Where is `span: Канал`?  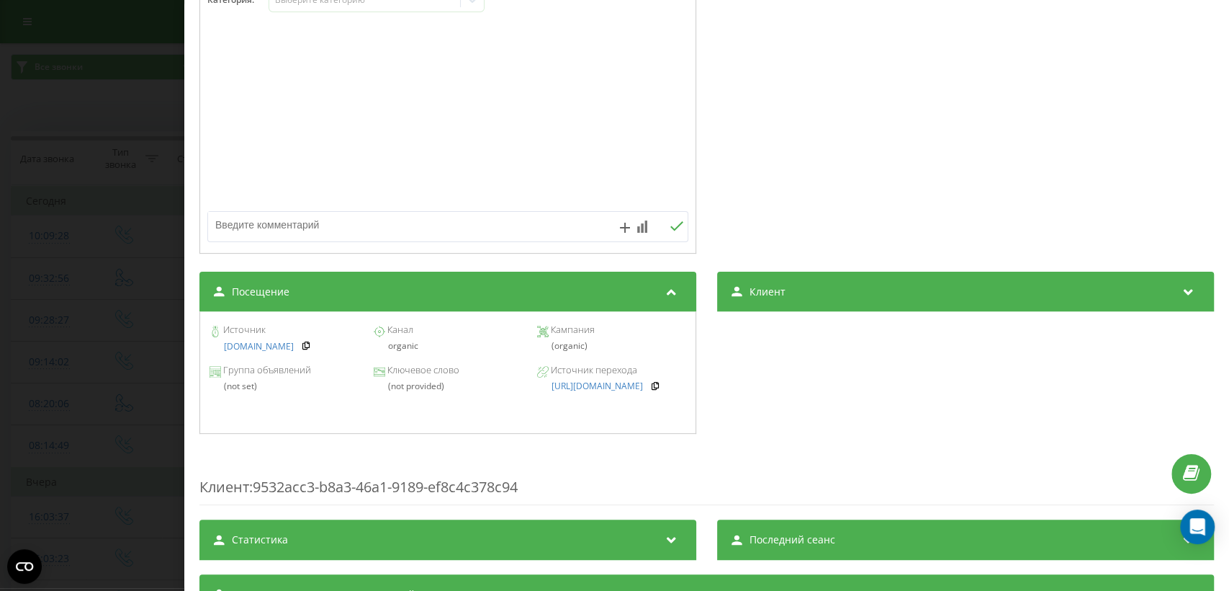
span: Канал is located at coordinates (399, 330).